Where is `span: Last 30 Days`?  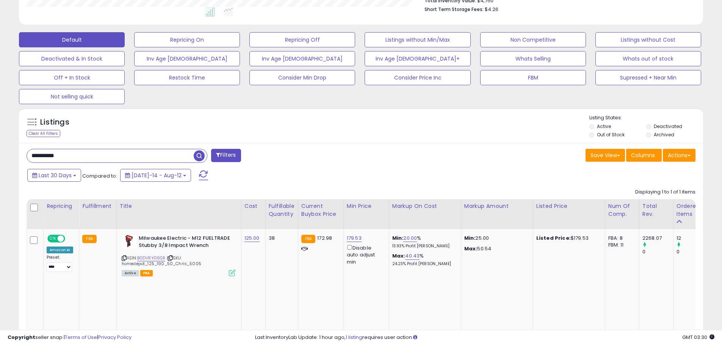 span: Last 30 Days is located at coordinates (55, 176).